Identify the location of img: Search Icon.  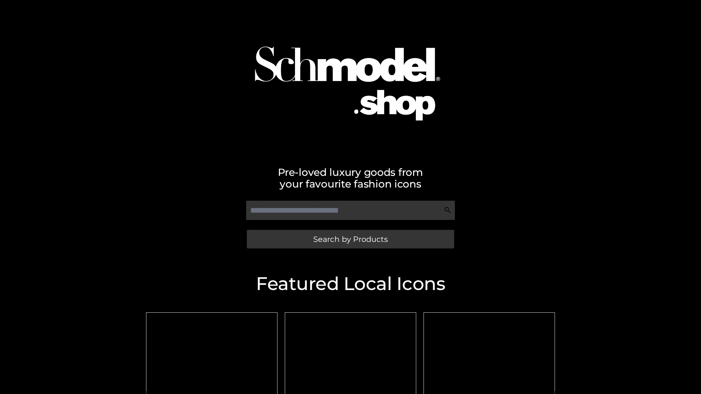
(447, 210).